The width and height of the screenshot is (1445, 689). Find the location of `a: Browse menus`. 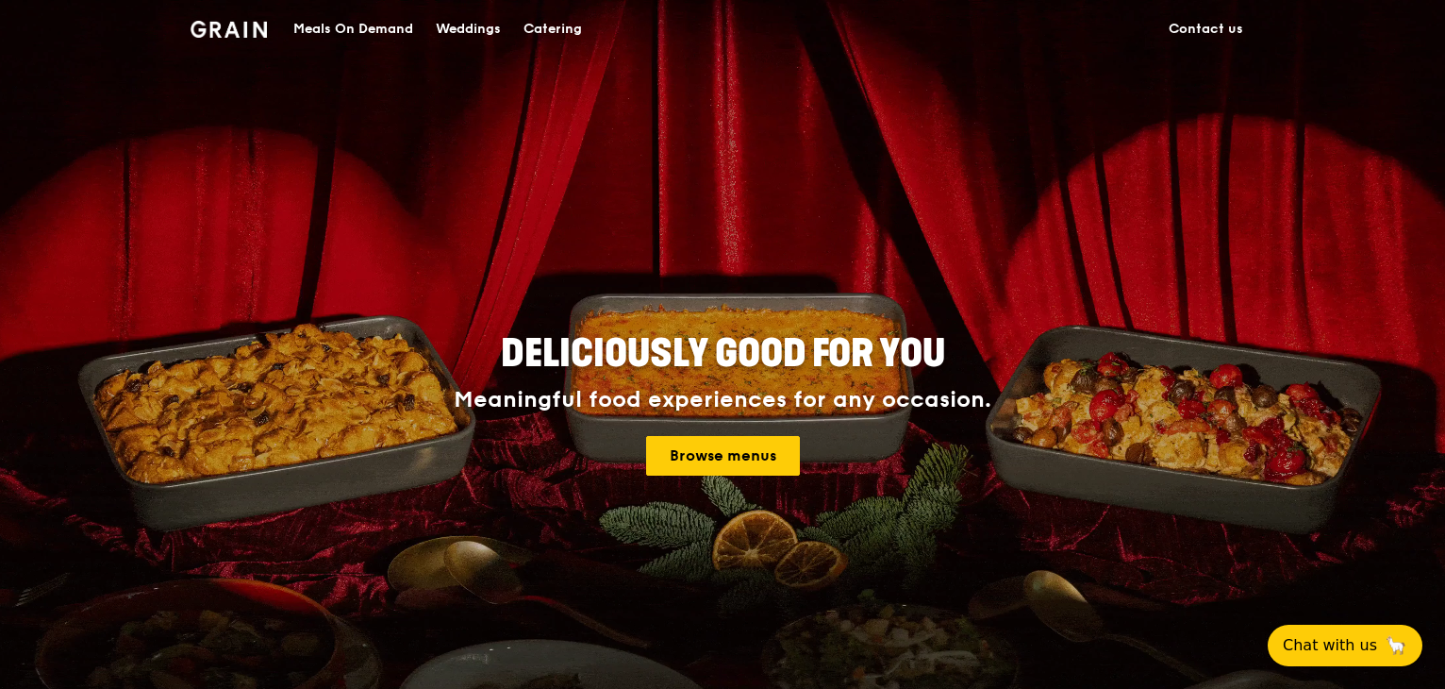

a: Browse menus is located at coordinates (723, 456).